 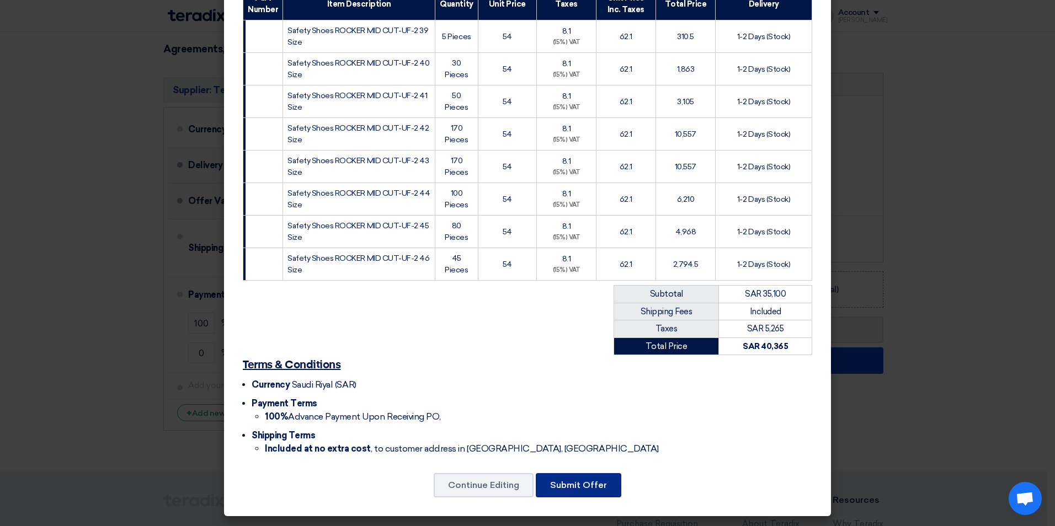 I want to click on span: Safety Shoes ROCKER MID CUT-UF-2 45 Size, so click(x=358, y=232).